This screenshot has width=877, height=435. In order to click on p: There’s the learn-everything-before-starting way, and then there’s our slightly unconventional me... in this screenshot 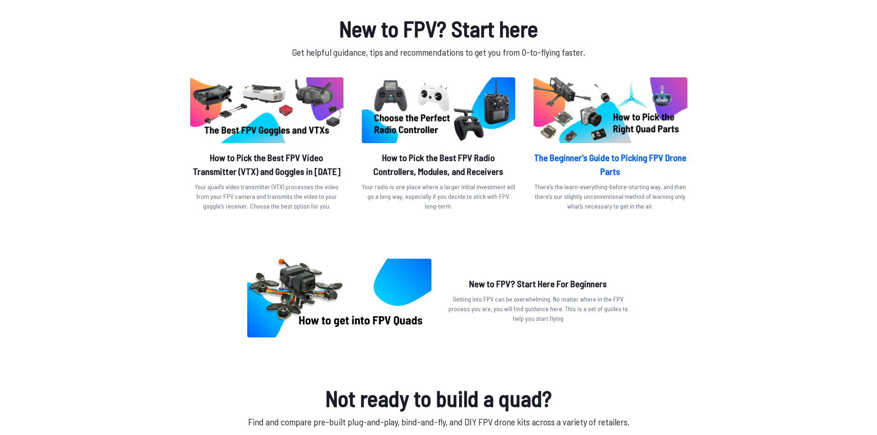, I will do `click(610, 196)`.